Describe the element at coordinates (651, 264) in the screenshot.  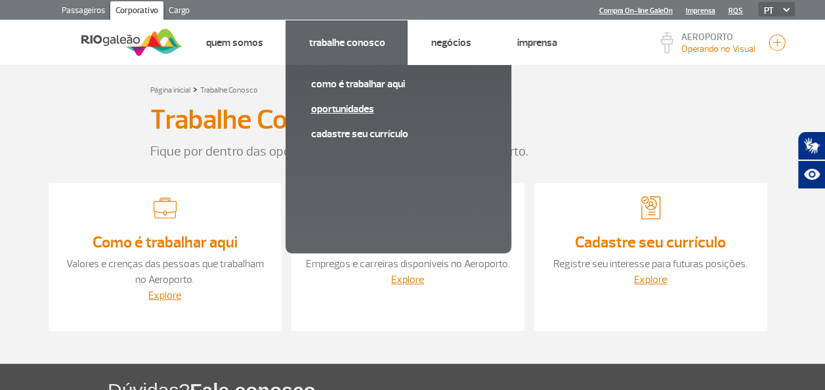
I see `a: Registre seu interesse para futuras posições.` at that location.